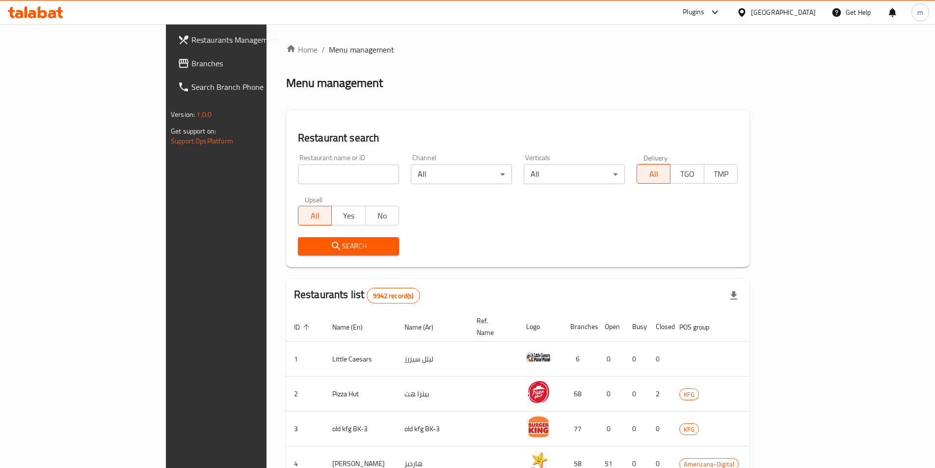 This screenshot has height=468, width=935. What do you see at coordinates (491, 326) in the screenshot?
I see `span: Ref. Name` at bounding box center [491, 326].